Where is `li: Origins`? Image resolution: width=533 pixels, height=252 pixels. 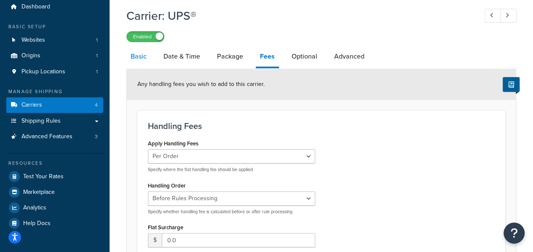
li: Origins is located at coordinates (55, 56).